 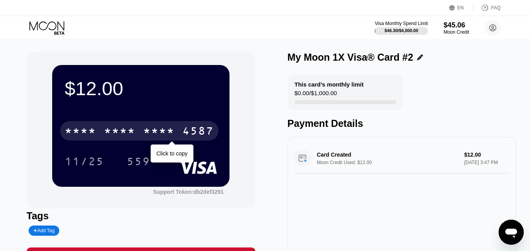 I want to click on div: Visa Monthly Spend Limit$46.30/$4,000.00, so click(x=401, y=28).